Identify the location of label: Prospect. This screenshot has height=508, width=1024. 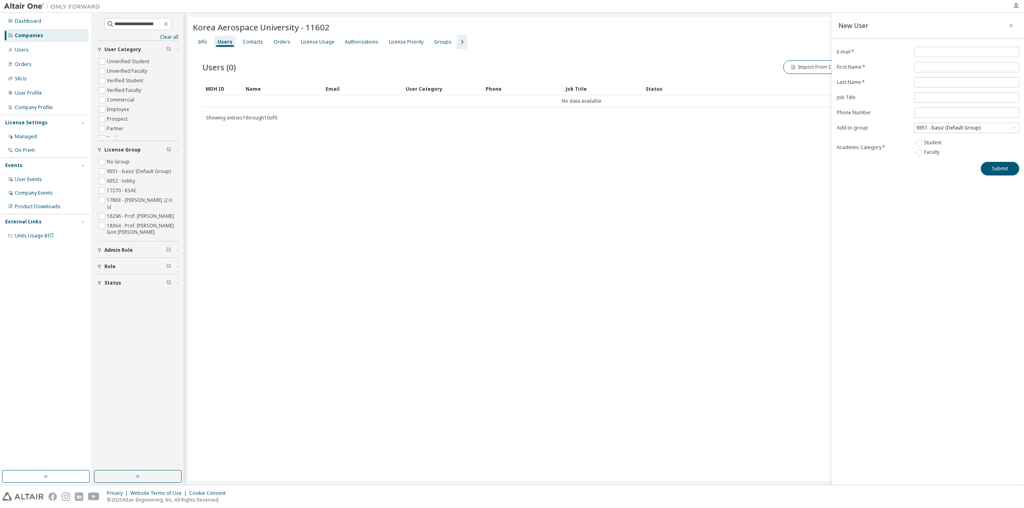
(118, 119).